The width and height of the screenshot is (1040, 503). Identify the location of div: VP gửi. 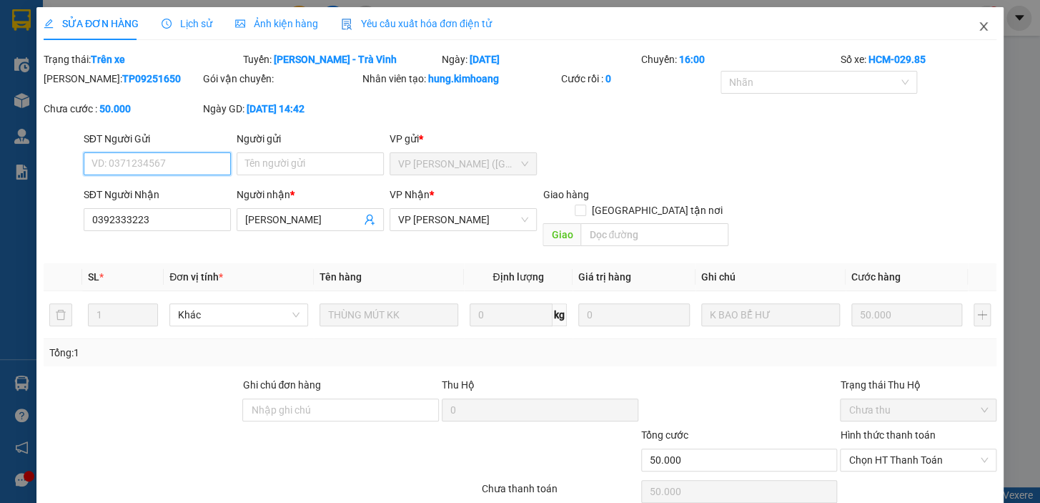
(463, 139).